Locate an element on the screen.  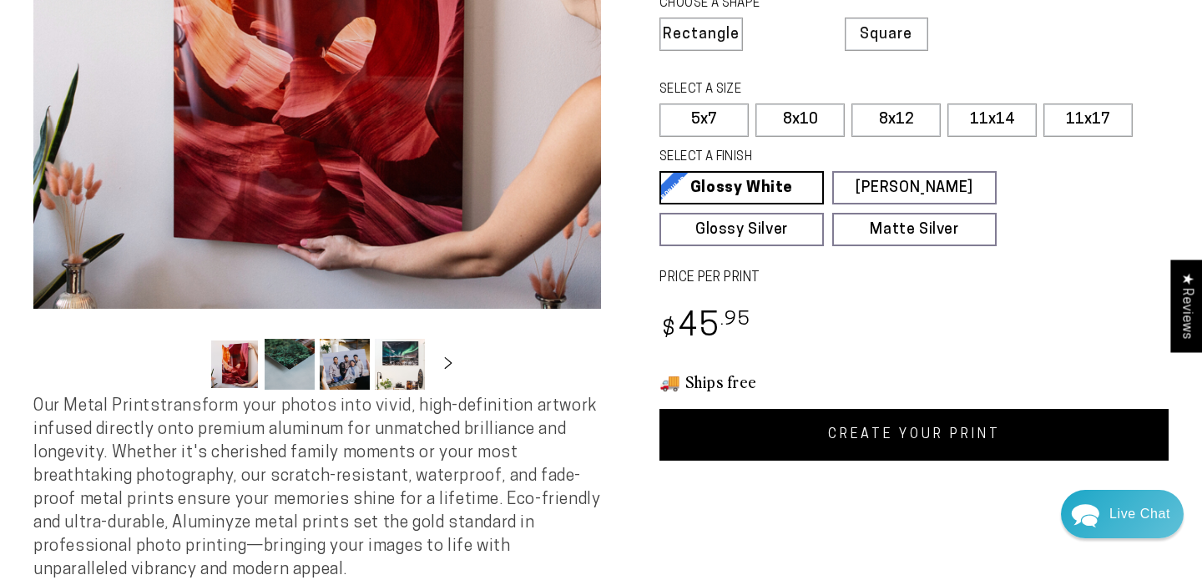
label: 8x12 is located at coordinates (895, 120).